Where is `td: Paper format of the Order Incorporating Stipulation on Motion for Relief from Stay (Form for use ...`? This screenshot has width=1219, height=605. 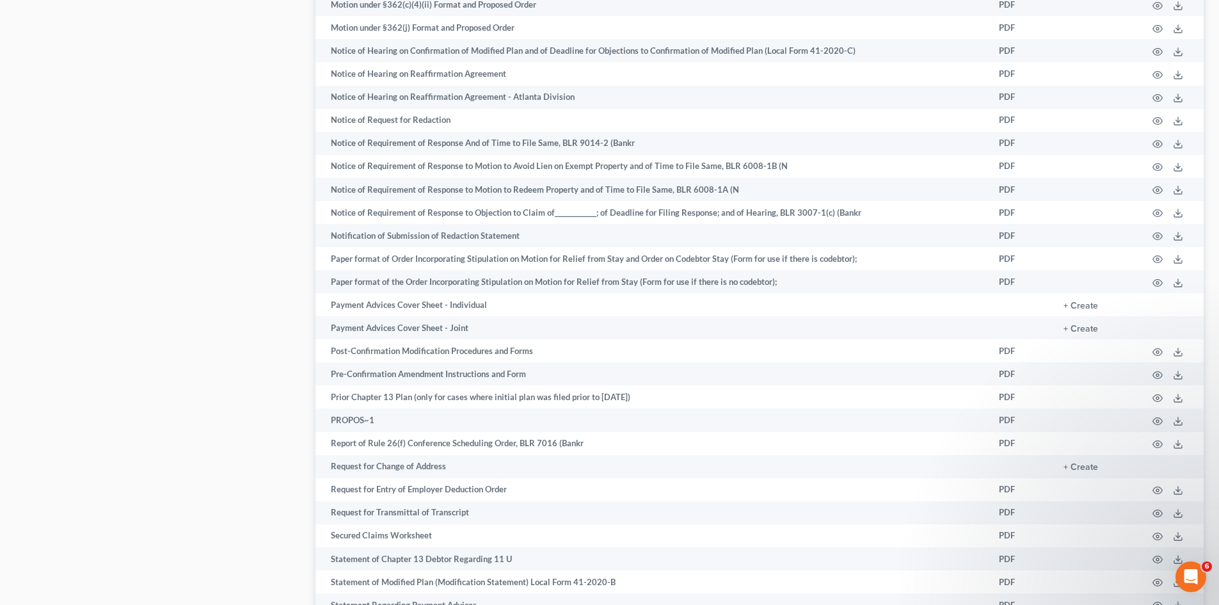 td: Paper format of the Order Incorporating Stipulation on Motion for Relief from Stay (Form for use ... is located at coordinates (652, 282).